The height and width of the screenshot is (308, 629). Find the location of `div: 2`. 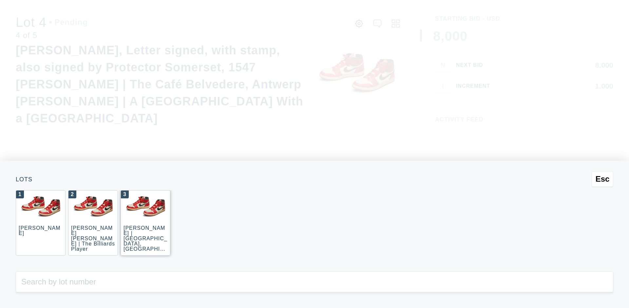

div: 2 is located at coordinates (72, 195).